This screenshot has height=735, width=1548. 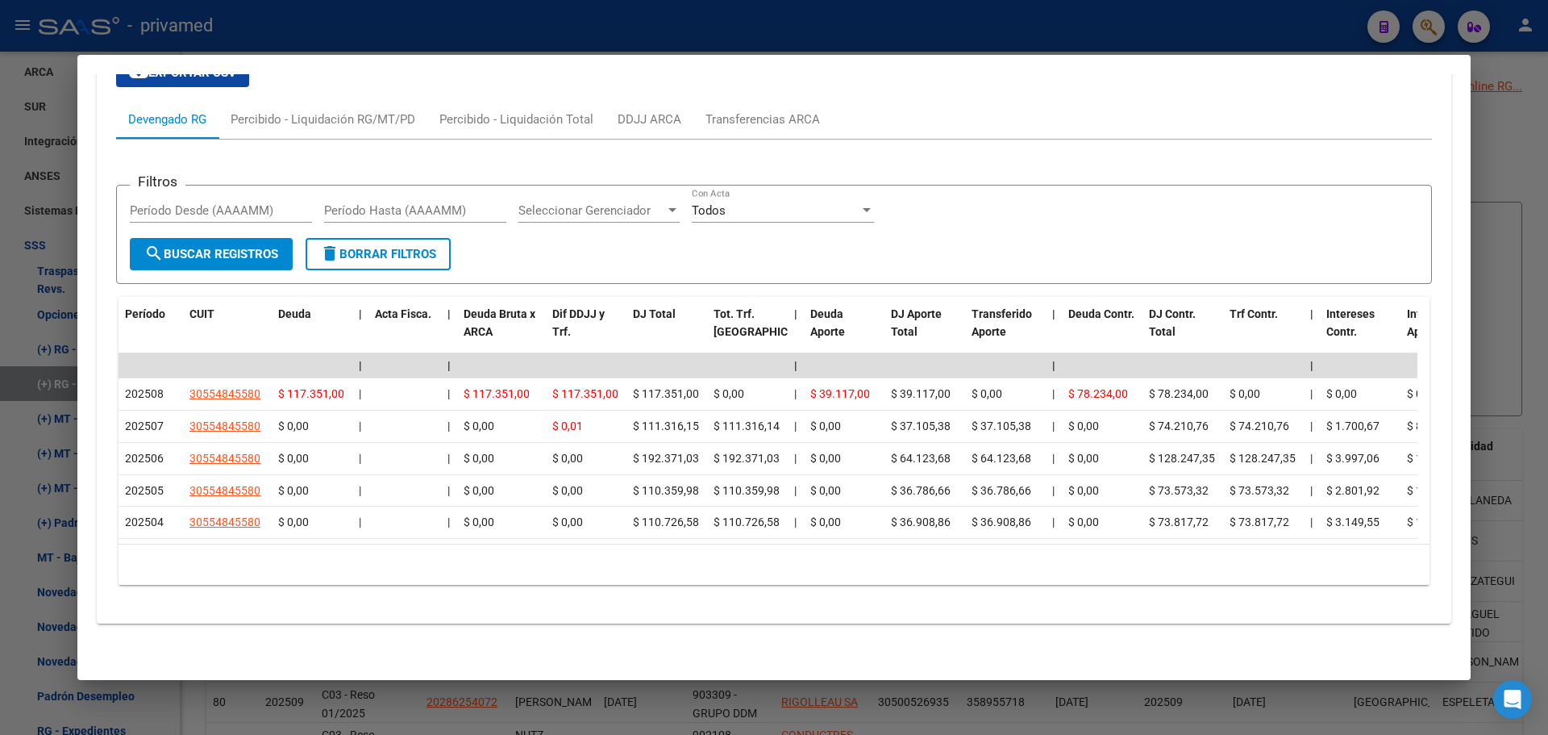 I want to click on div: Percibido - Liquidación Total, so click(x=516, y=119).